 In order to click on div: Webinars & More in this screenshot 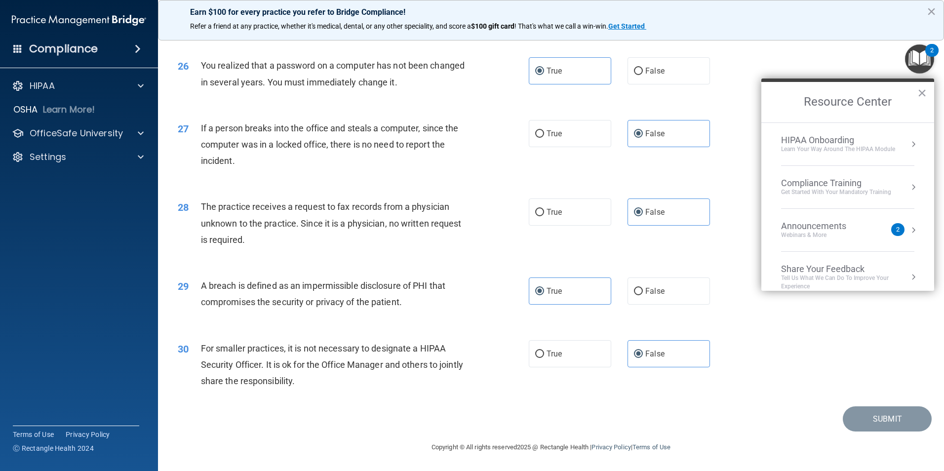, I will do `click(823, 235)`.